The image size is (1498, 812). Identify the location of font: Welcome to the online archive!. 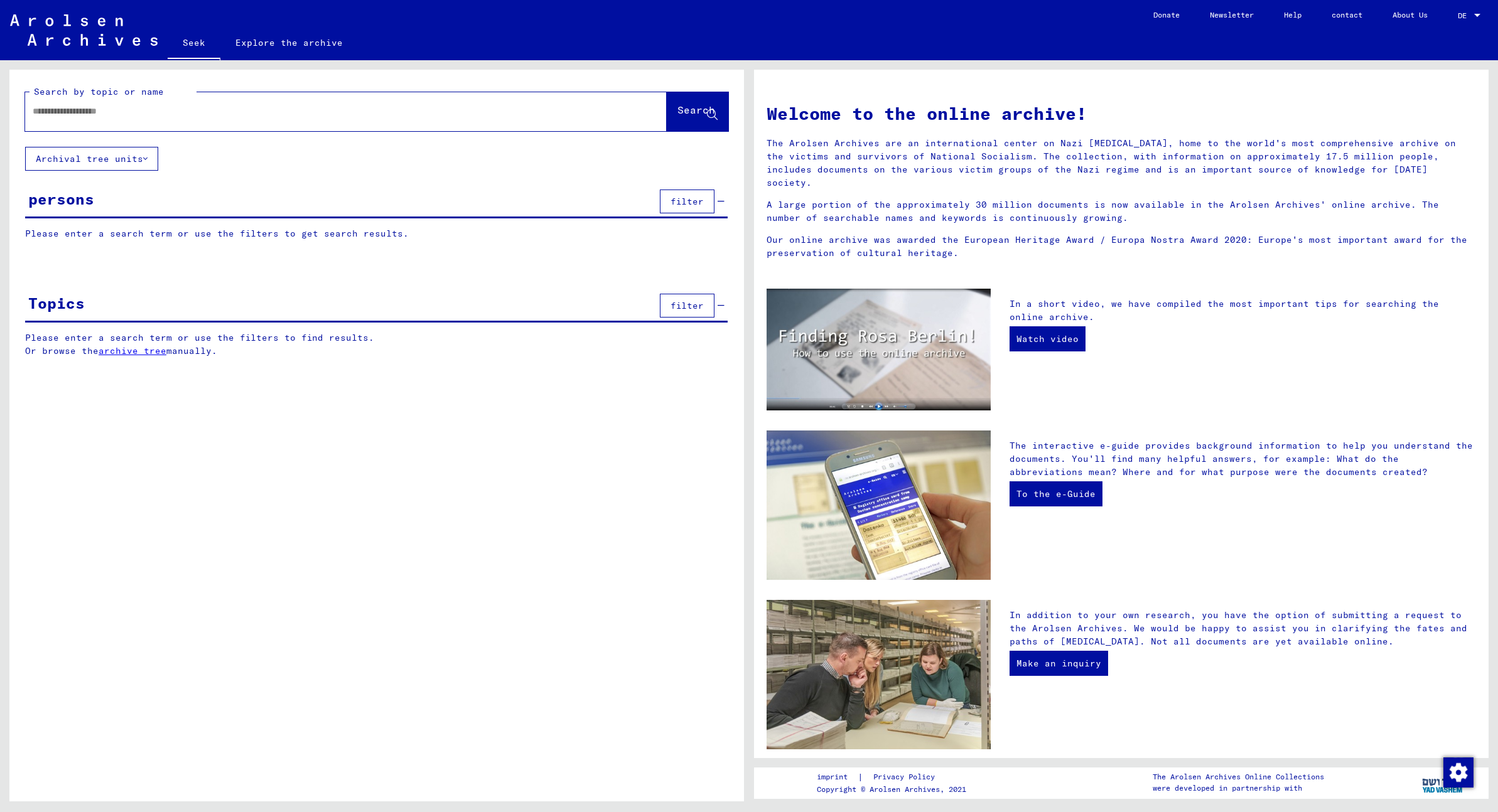
(926, 113).